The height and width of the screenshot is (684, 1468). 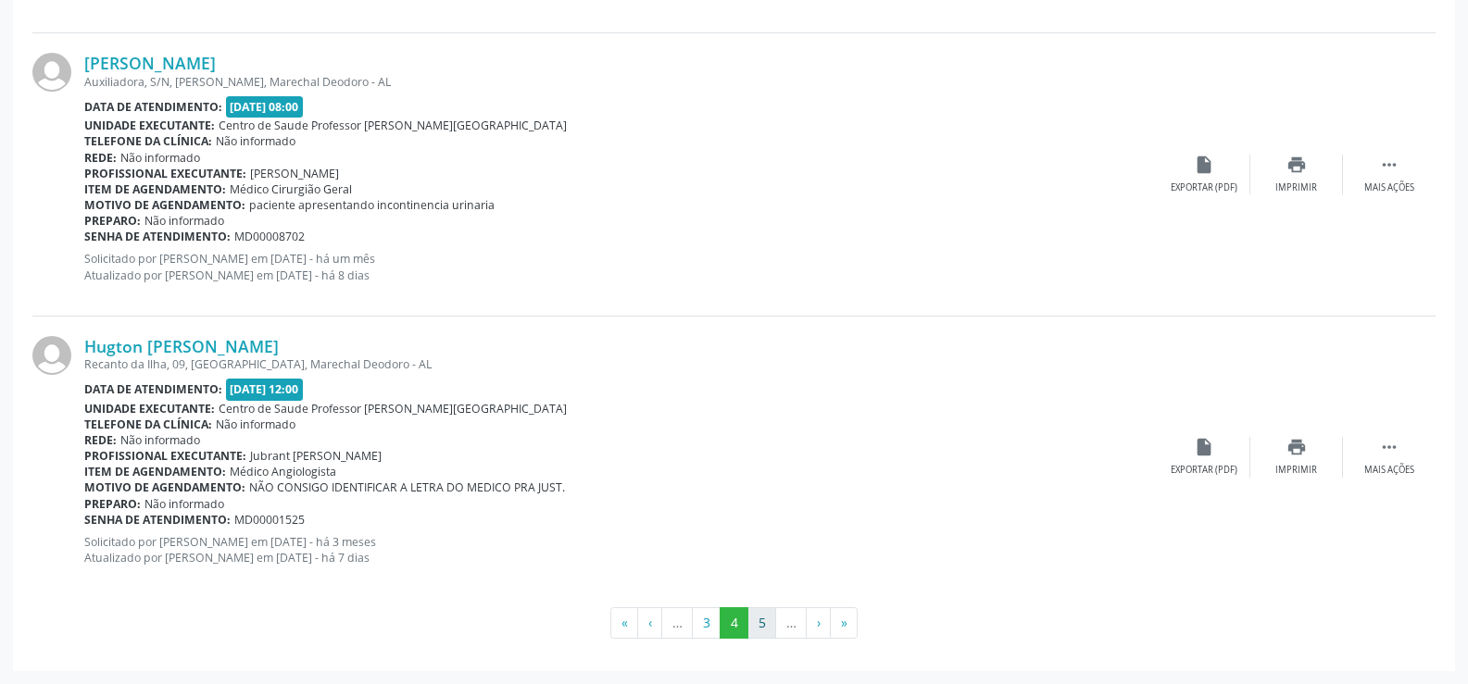 What do you see at coordinates (733, 623) in the screenshot?
I see `button: Go to page 4` at bounding box center [733, 623].